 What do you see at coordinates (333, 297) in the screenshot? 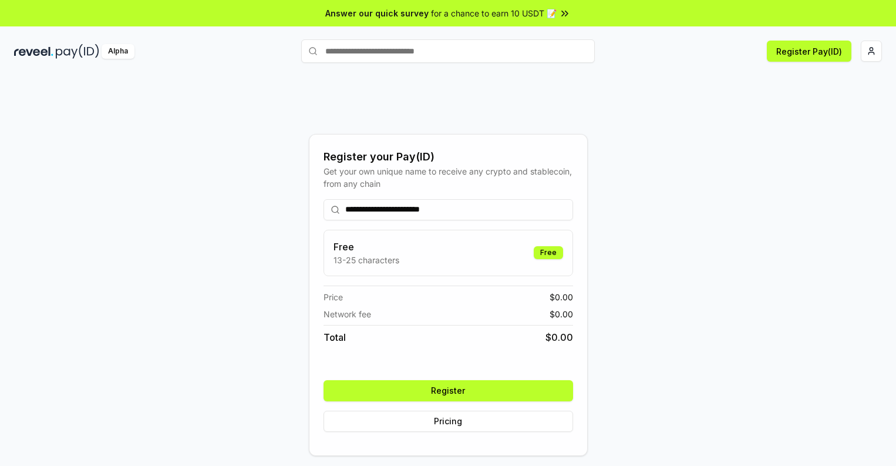
I see `span: Price` at bounding box center [333, 297].